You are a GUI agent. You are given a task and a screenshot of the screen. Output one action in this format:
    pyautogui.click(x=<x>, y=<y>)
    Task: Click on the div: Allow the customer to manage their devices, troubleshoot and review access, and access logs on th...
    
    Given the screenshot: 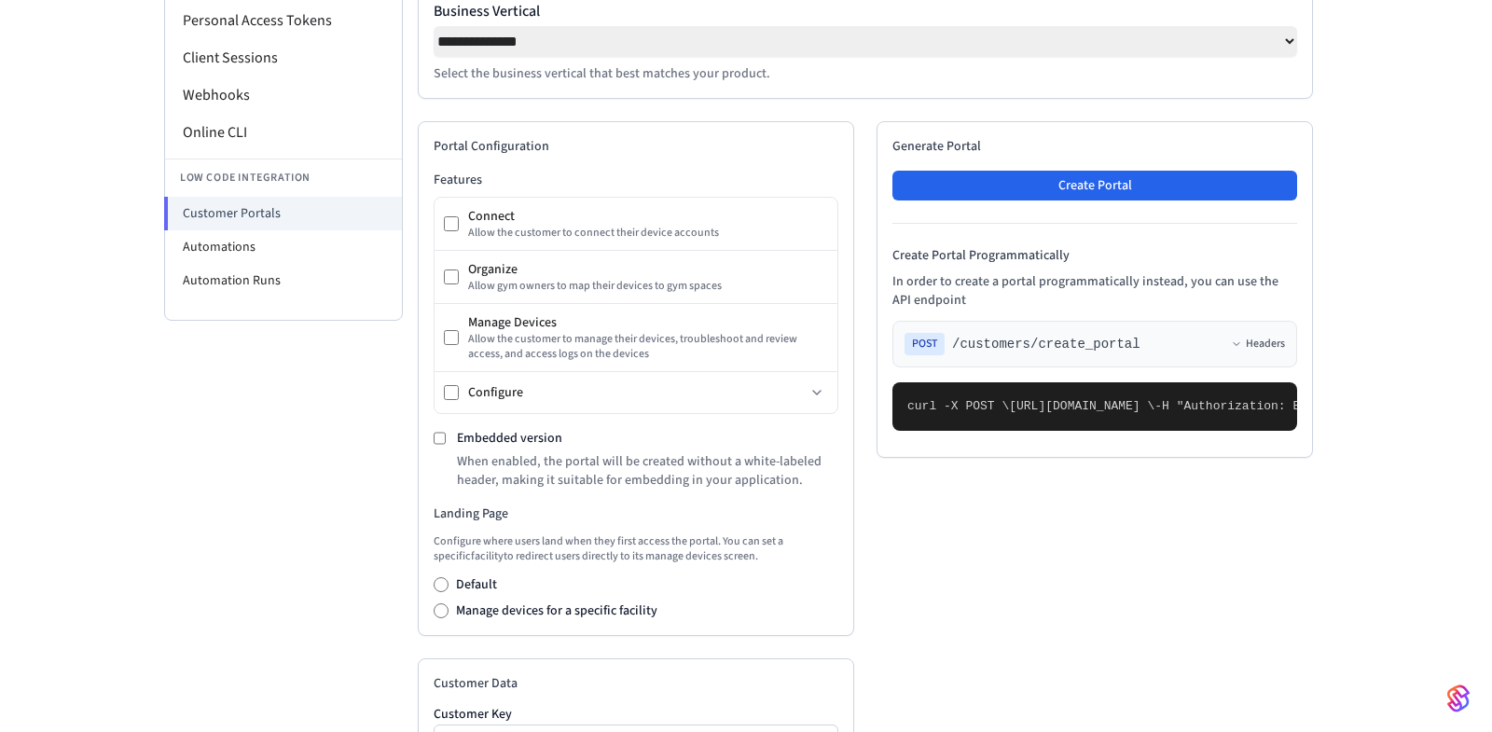 What is the action you would take?
    pyautogui.click(x=648, y=347)
    